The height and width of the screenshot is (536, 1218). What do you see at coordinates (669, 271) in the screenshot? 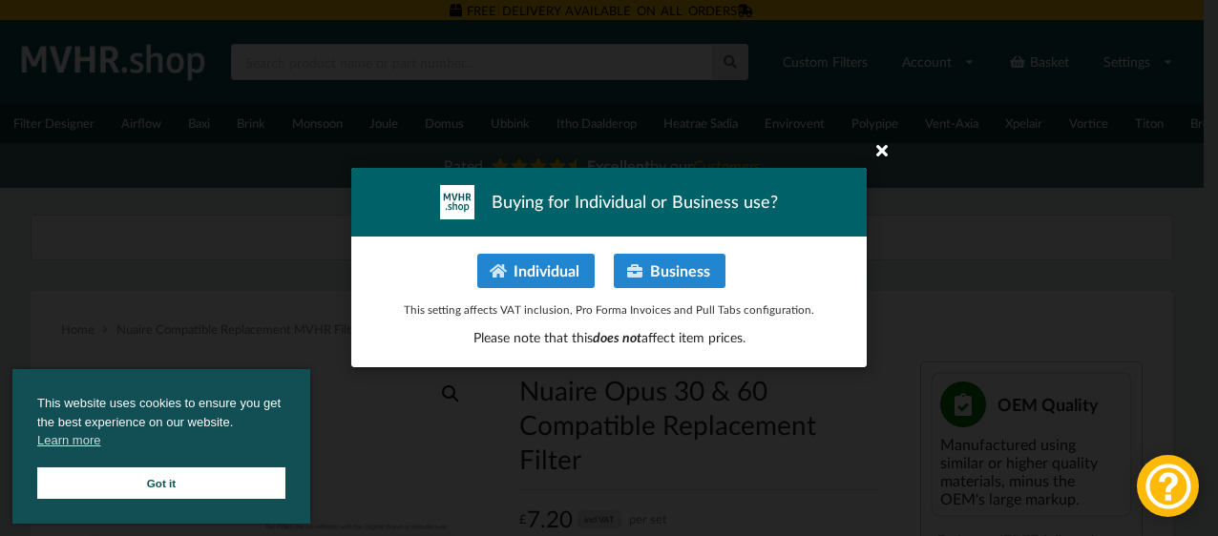
I see `button: Business` at bounding box center [669, 271].